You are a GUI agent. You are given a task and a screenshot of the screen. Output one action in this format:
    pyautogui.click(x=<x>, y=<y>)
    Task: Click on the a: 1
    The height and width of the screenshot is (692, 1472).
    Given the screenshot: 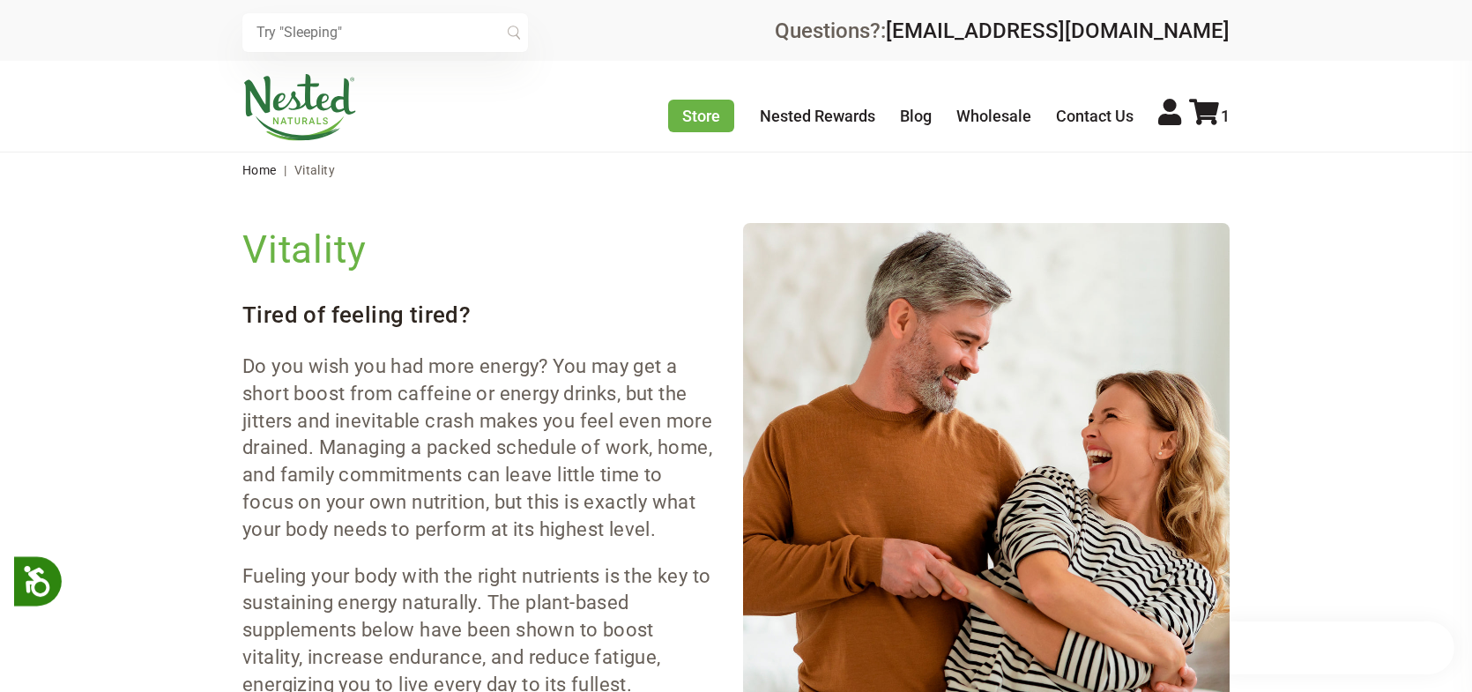 What is the action you would take?
    pyautogui.click(x=1210, y=116)
    